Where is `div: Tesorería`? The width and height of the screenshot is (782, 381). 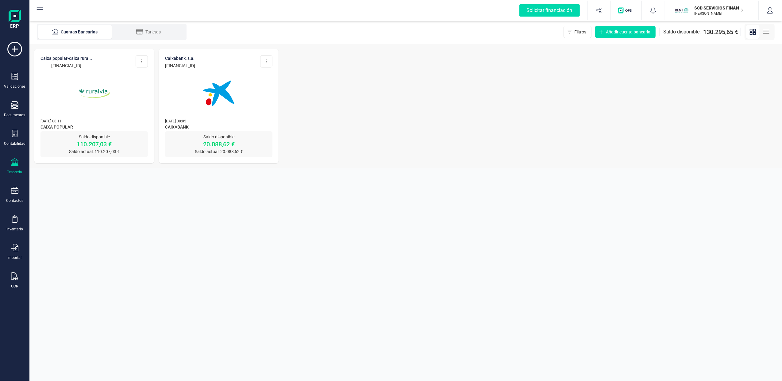 div: Tesorería is located at coordinates (15, 172).